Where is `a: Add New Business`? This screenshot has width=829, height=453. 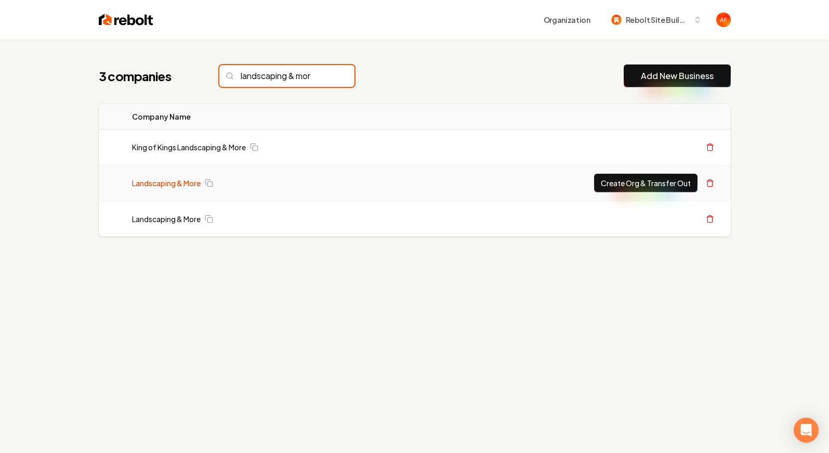 a: Add New Business is located at coordinates (677, 76).